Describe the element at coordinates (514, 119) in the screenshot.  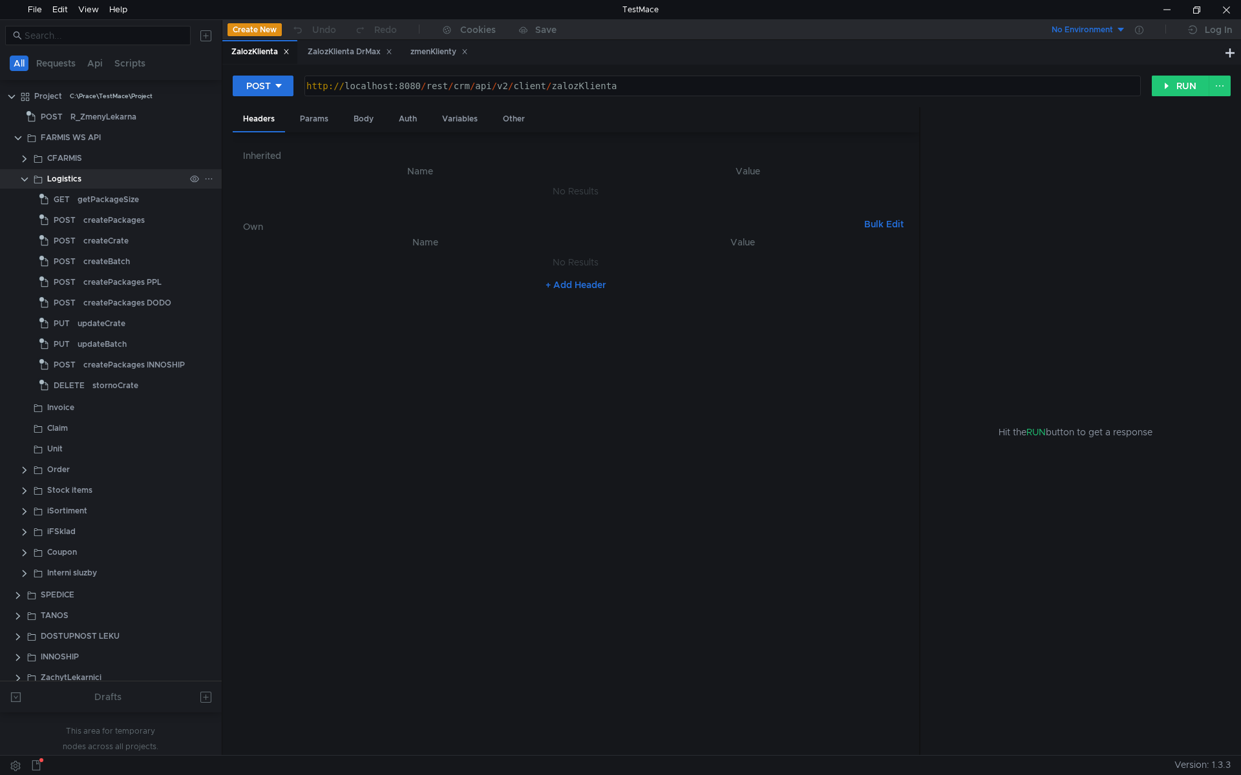
I see `div: Other` at that location.